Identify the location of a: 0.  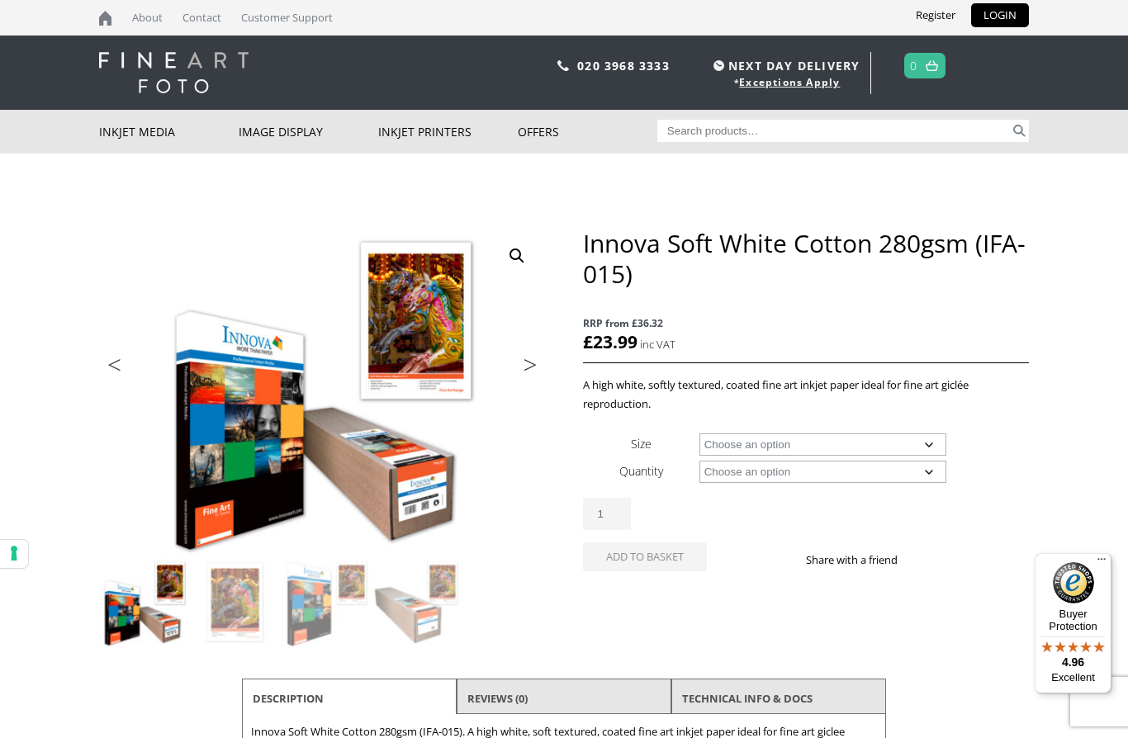
(913, 65).